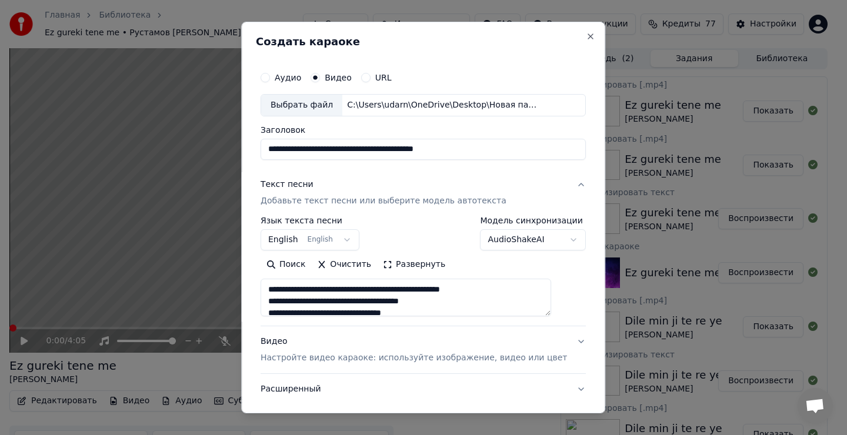 Image resolution: width=847 pixels, height=435 pixels. Describe the element at coordinates (286, 265) in the screenshot. I see `button: Поиск` at that location.